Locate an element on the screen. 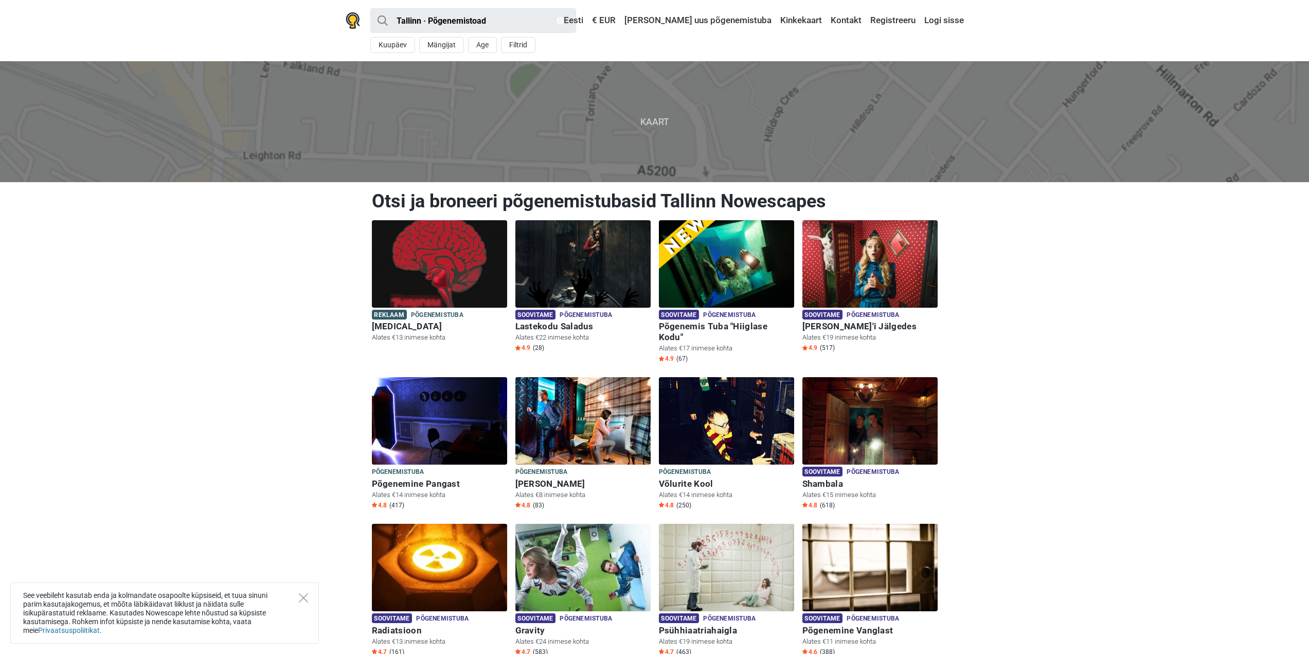 Image resolution: width=1309 pixels, height=654 pixels. a: Lastekodu Saladus Soovitame Põgenemistuba Lastekodu Saladus Alates €22 inimese kohta Star4.9 (28) is located at coordinates (583, 287).